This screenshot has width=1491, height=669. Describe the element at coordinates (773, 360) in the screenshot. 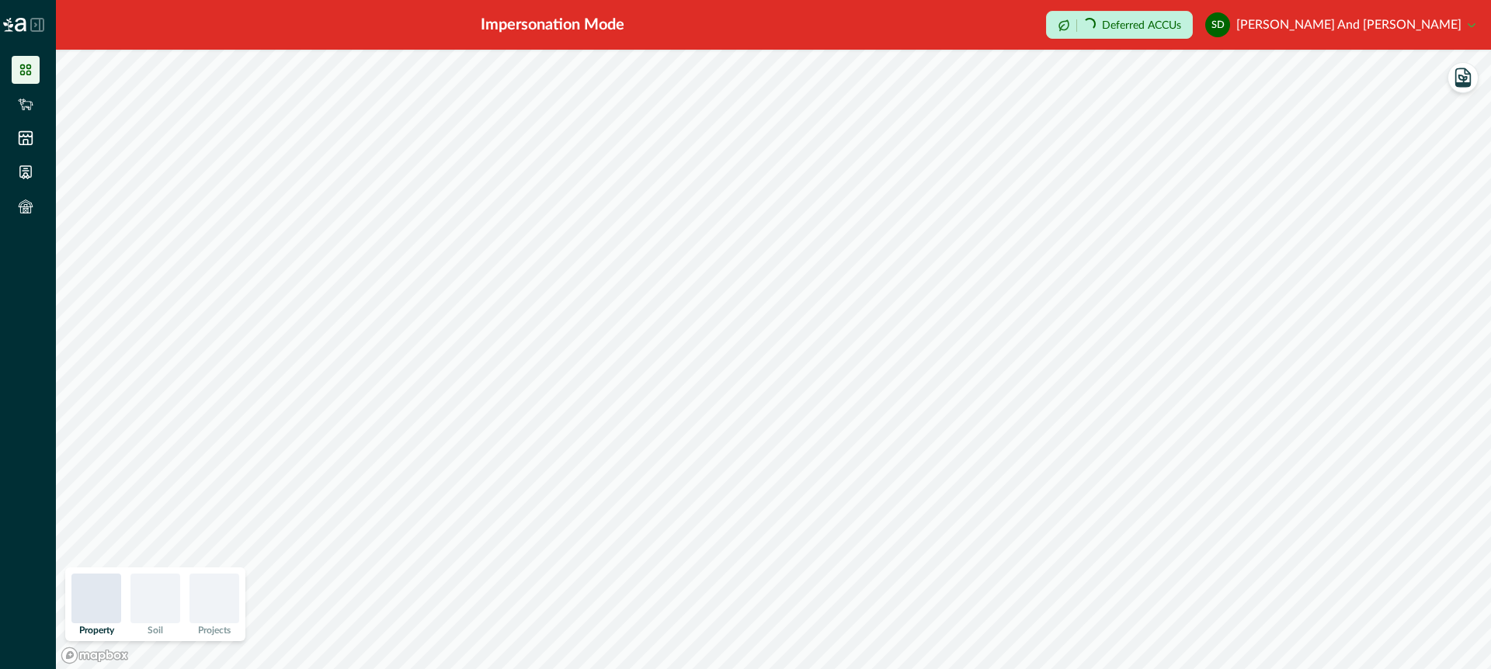

I see `canvas: Map` at that location.